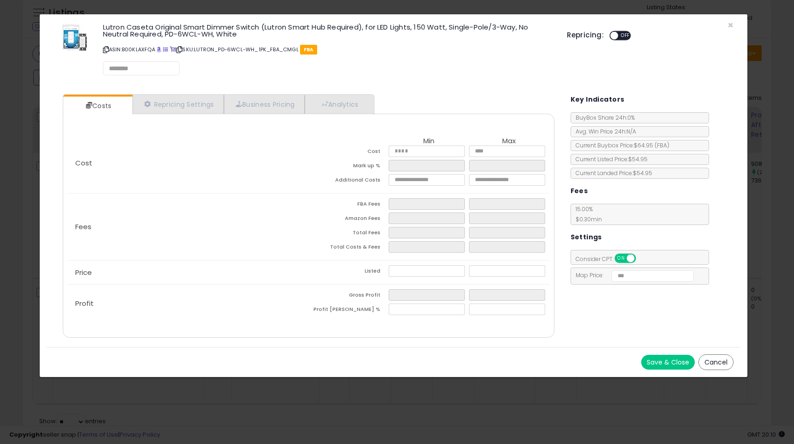 Image resolution: width=794 pixels, height=444 pixels. I want to click on h3: Lutron Caseta Original Smart Dimmer Switch (Lutron Smart Hub Required), for LED Lights, 150 Watt,..., so click(328, 30).